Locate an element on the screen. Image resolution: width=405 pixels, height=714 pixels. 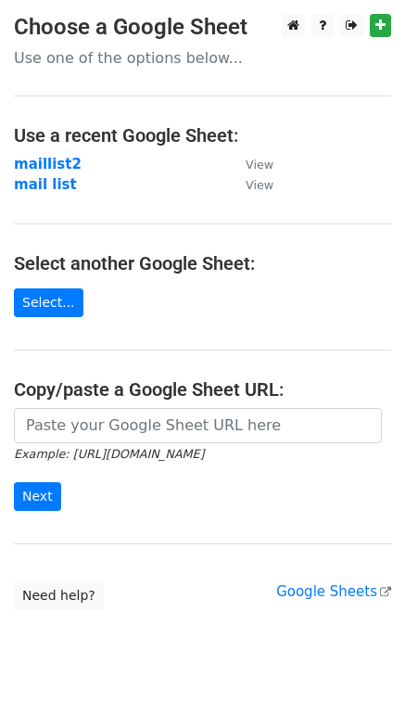
strong: maillist2 is located at coordinates (47, 164).